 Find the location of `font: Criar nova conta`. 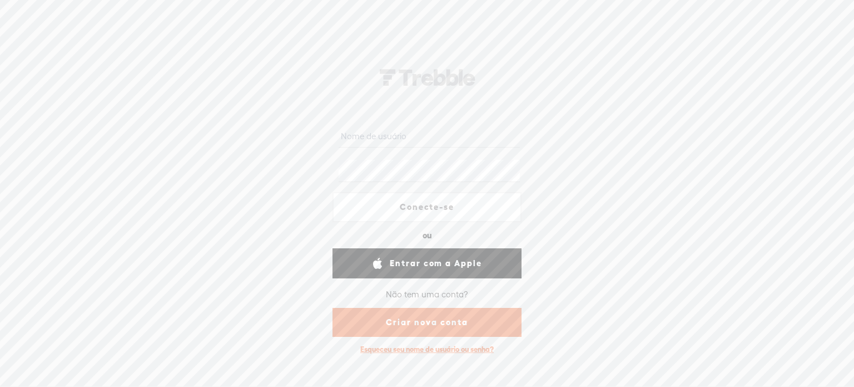

font: Criar nova conta is located at coordinates (427, 321).